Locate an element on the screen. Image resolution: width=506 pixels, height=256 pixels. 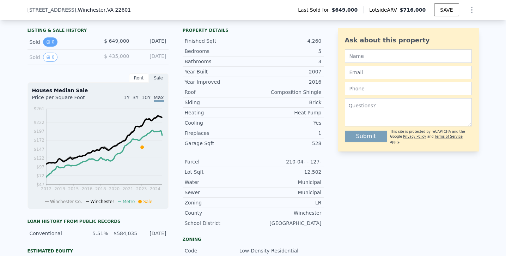
tspan: 2016 is located at coordinates (87, 189).